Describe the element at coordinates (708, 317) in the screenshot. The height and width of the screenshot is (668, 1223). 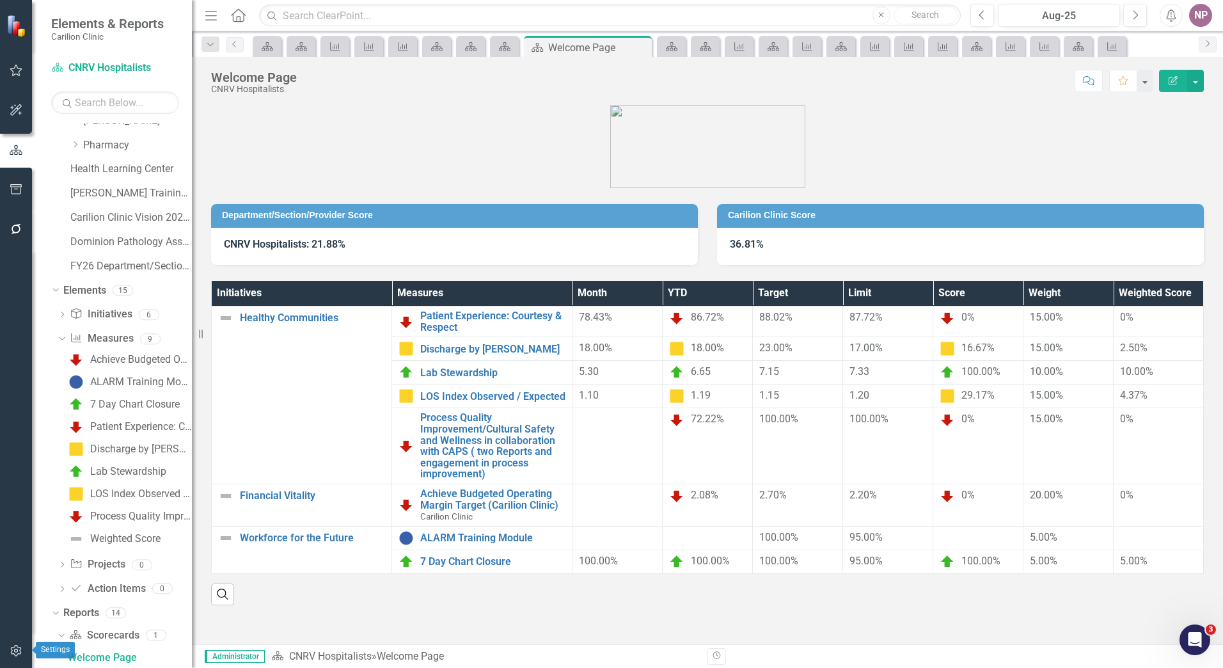
I see `span: 86.72%` at that location.